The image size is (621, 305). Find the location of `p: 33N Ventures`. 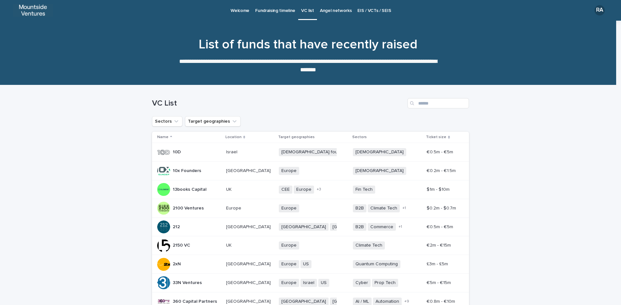

p: 33N Ventures is located at coordinates (188, 283).